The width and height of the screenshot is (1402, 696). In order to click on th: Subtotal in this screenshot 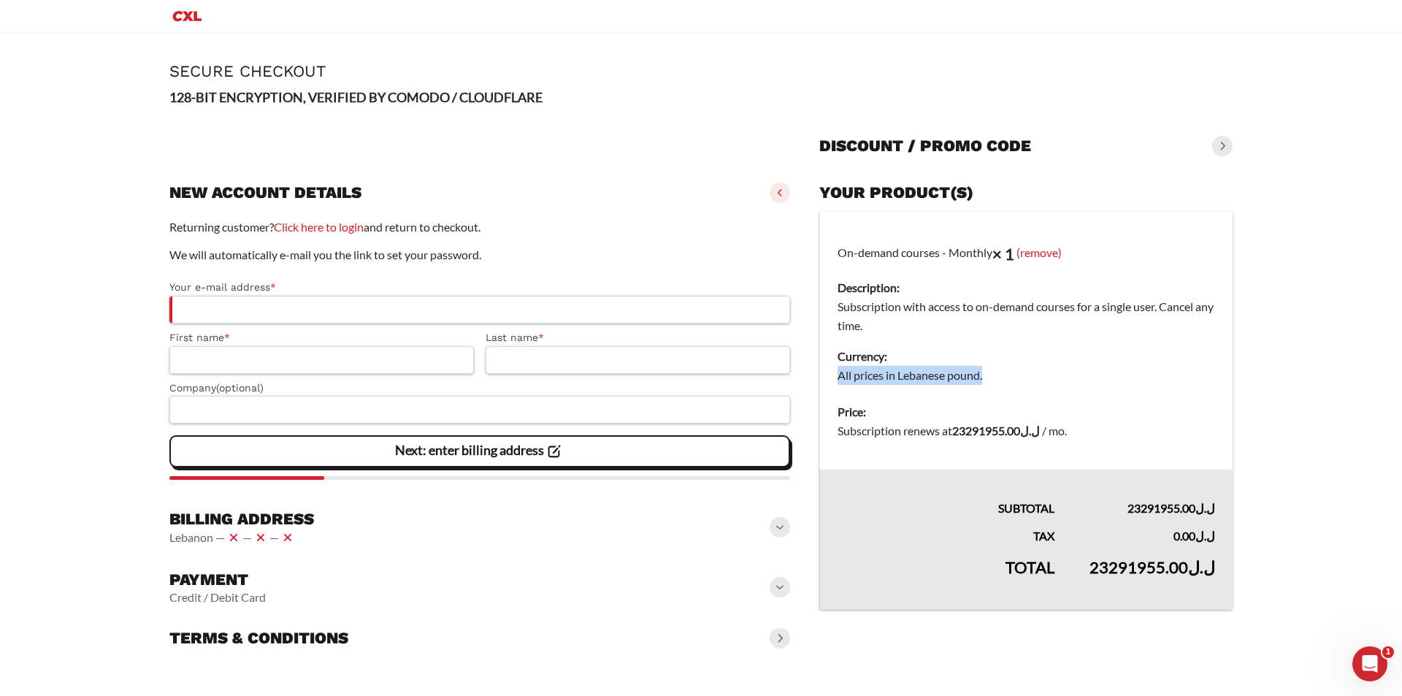, I will do `click(946, 494)`.